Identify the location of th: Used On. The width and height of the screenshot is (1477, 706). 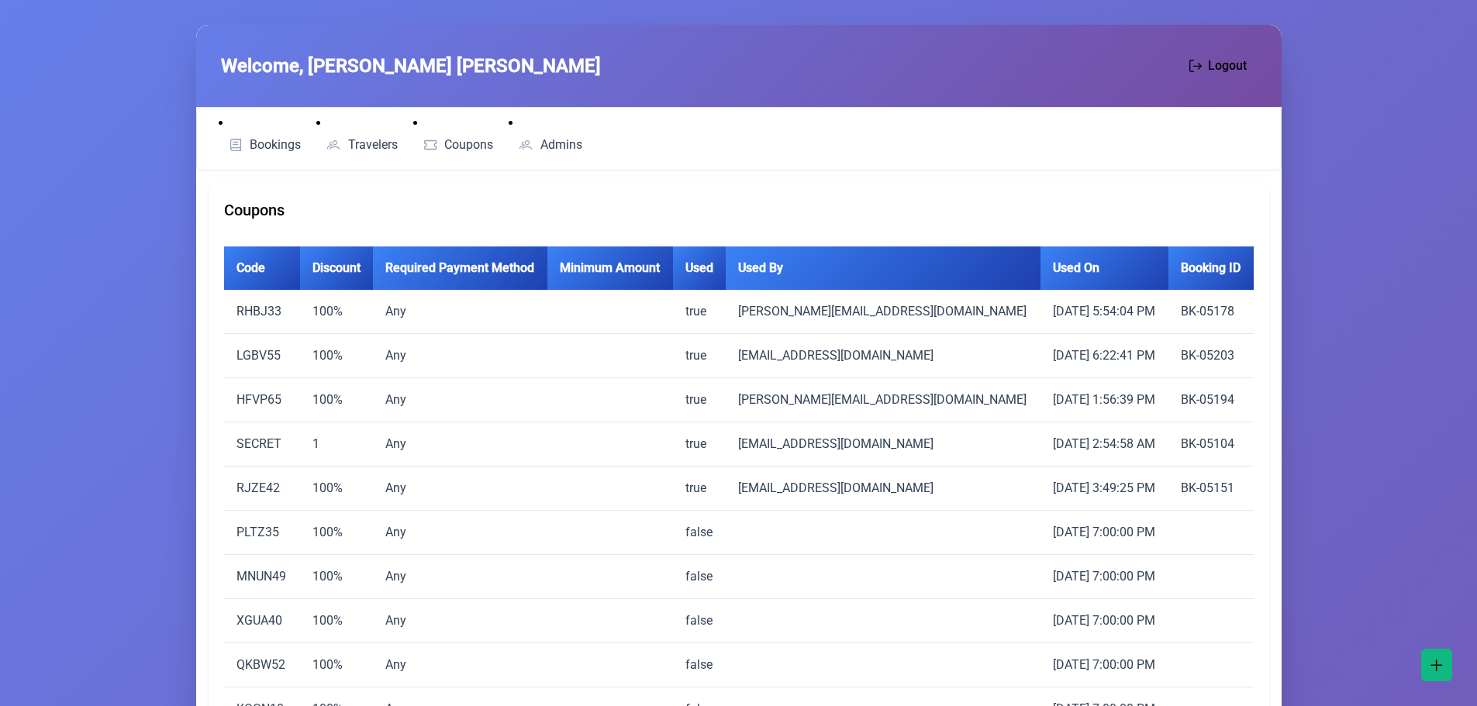
(1104, 268).